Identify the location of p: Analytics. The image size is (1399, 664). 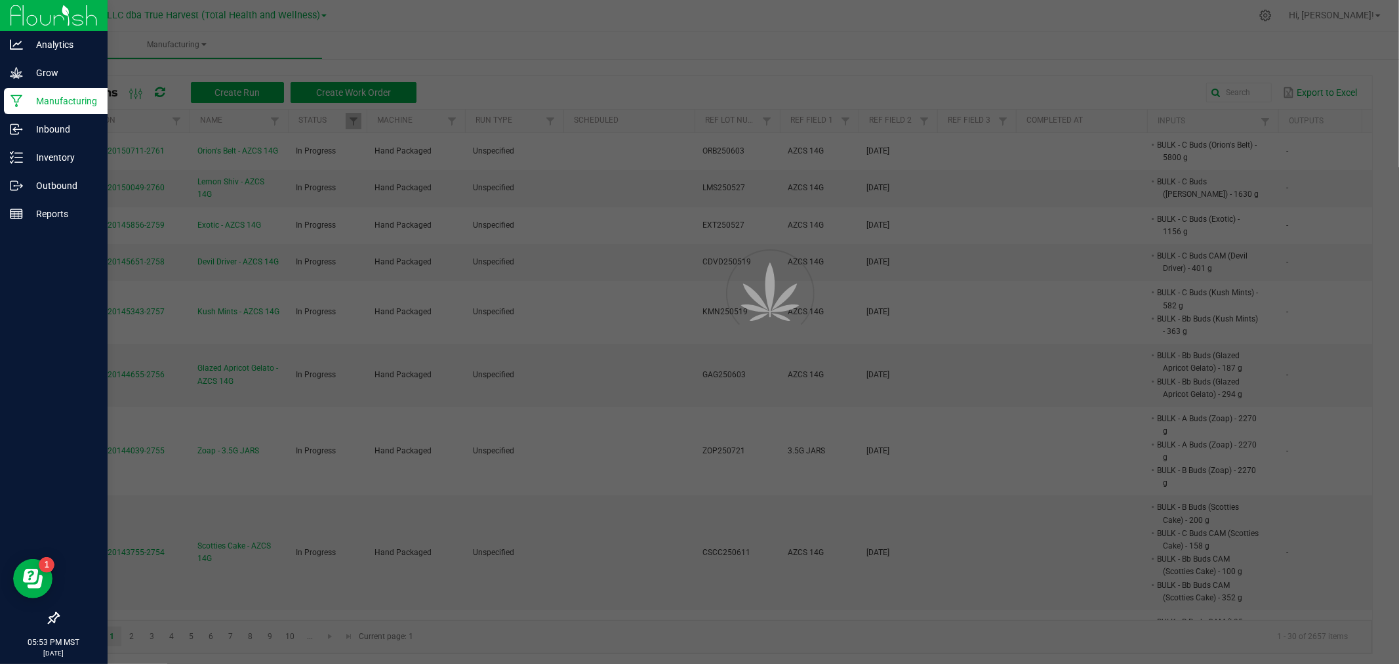
(62, 45).